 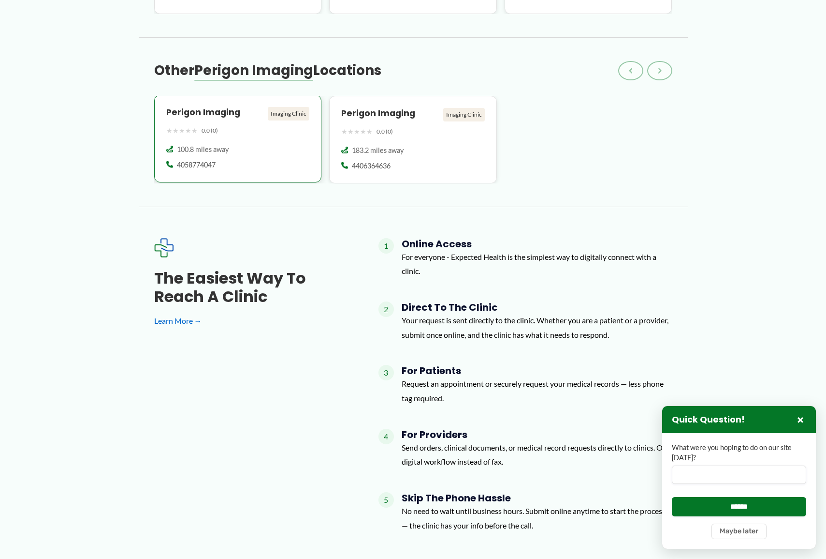 What do you see at coordinates (537, 327) in the screenshot?
I see `p: Your request is sent directly to the clinic. Whether you are a patient or a provider, submit once...` at bounding box center [537, 327].